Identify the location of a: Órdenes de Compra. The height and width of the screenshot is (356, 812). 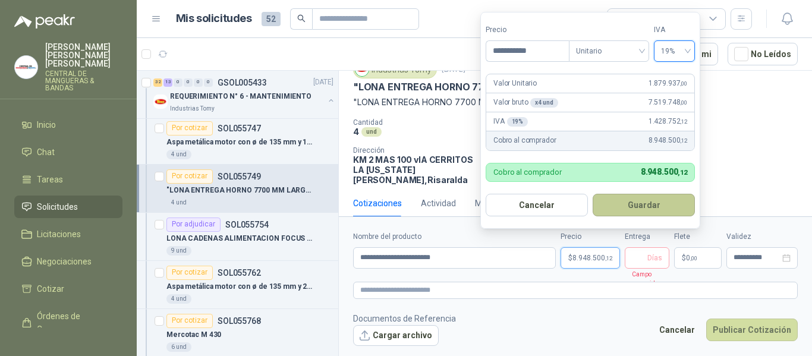
(68, 323).